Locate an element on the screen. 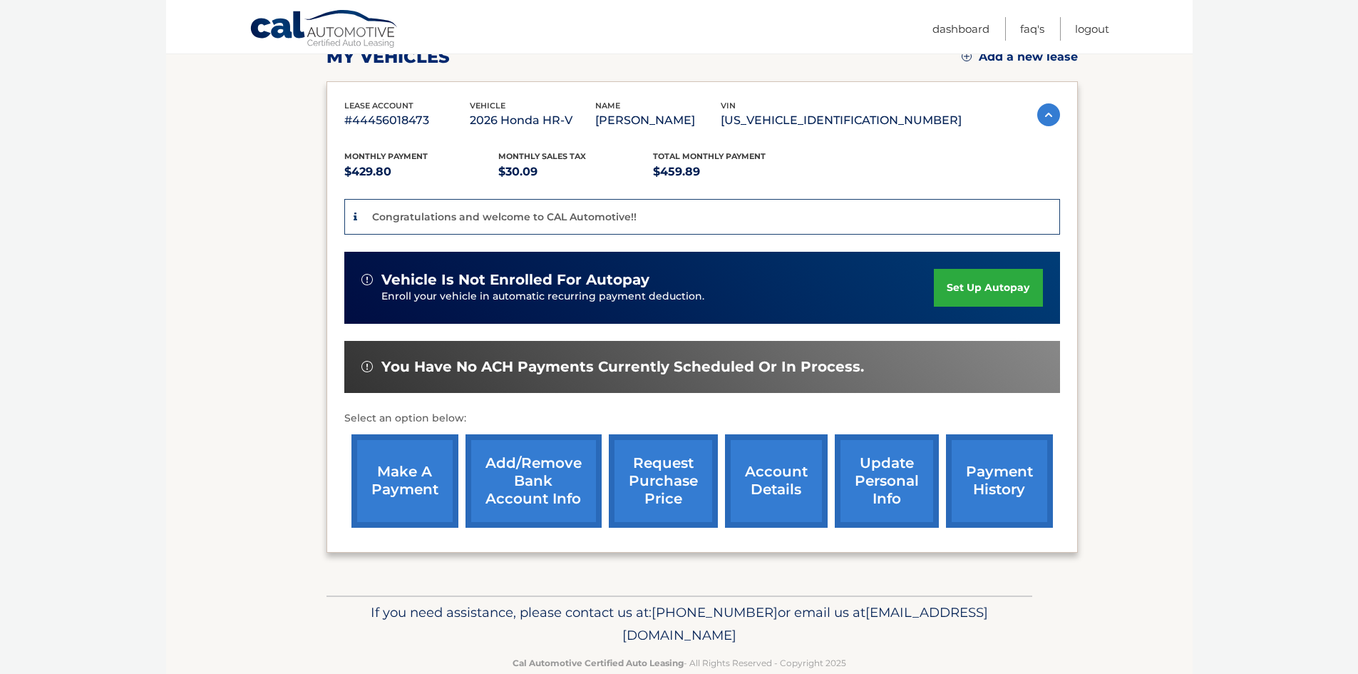 The height and width of the screenshot is (674, 1358). a: FAQ's is located at coordinates (1032, 29).